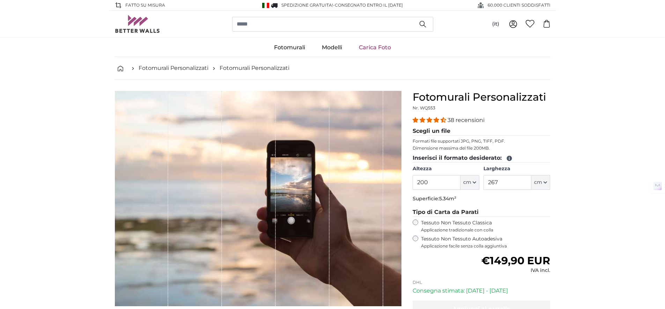 The width and height of the screenshot is (665, 309). I want to click on div: IVA incl., so click(516, 270).